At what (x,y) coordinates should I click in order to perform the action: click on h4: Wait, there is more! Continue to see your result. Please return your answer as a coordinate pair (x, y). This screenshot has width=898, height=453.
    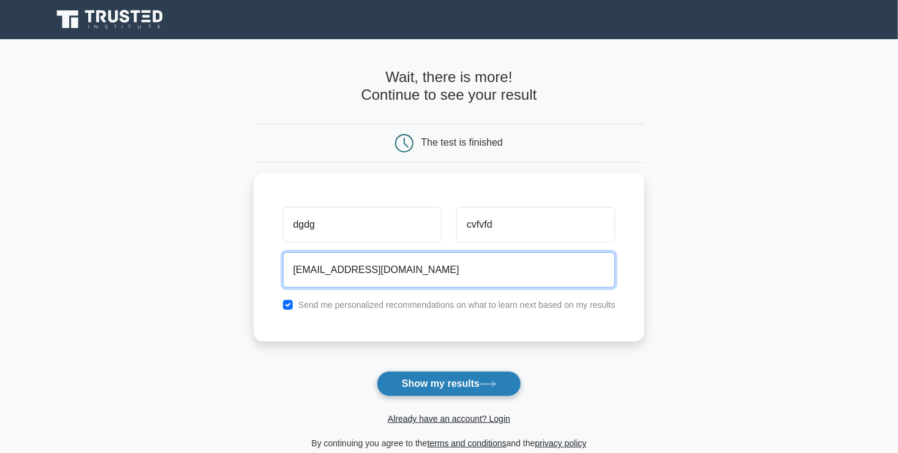
    Looking at the image, I should click on (449, 86).